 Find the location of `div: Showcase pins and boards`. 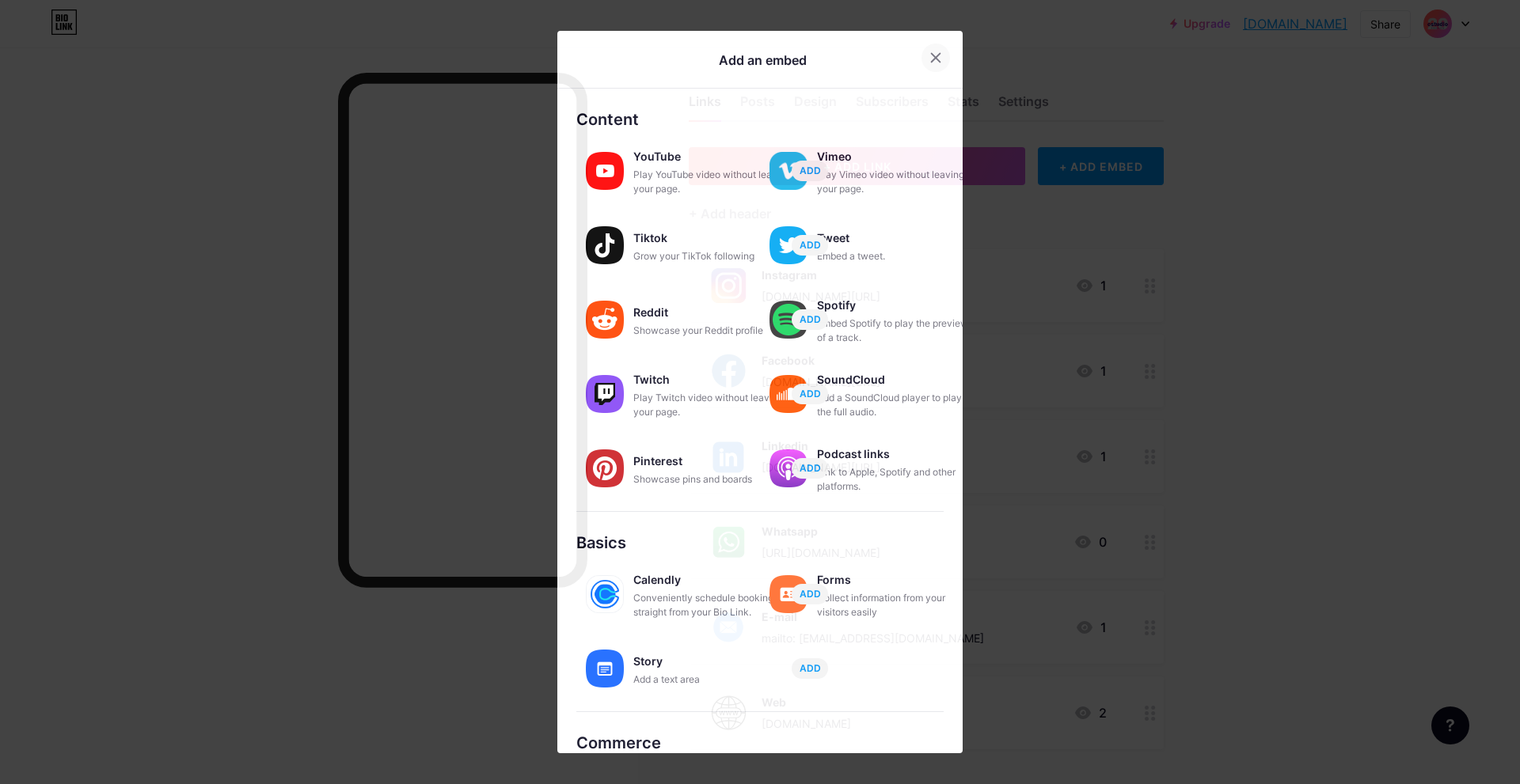

div: Showcase pins and boards is located at coordinates (712, 479).